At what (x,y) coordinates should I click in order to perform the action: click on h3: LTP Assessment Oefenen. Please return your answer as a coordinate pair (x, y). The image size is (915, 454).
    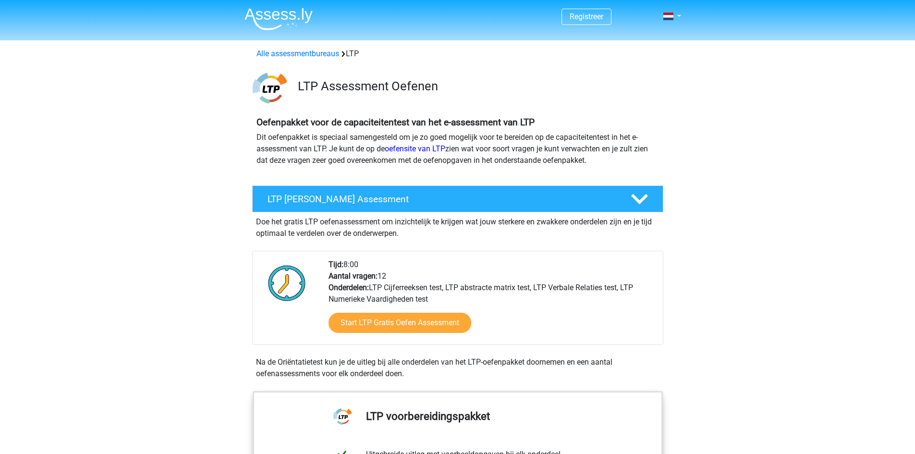
    Looking at the image, I should click on (477, 86).